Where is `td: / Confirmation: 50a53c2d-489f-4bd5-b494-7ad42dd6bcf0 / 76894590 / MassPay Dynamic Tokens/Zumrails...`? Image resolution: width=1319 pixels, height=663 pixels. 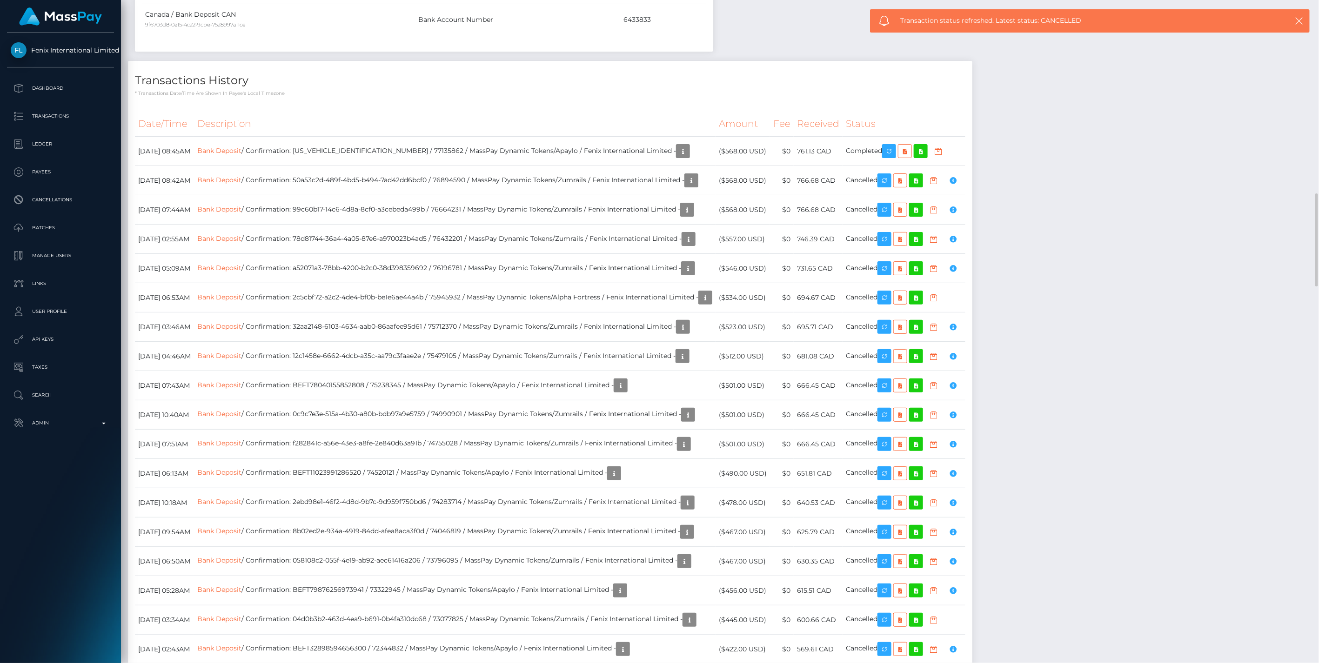
td: / Confirmation: 50a53c2d-489f-4bd5-b494-7ad42dd6bcf0 / 76894590 / MassPay Dynamic Tokens/Zumrails... is located at coordinates (455, 181).